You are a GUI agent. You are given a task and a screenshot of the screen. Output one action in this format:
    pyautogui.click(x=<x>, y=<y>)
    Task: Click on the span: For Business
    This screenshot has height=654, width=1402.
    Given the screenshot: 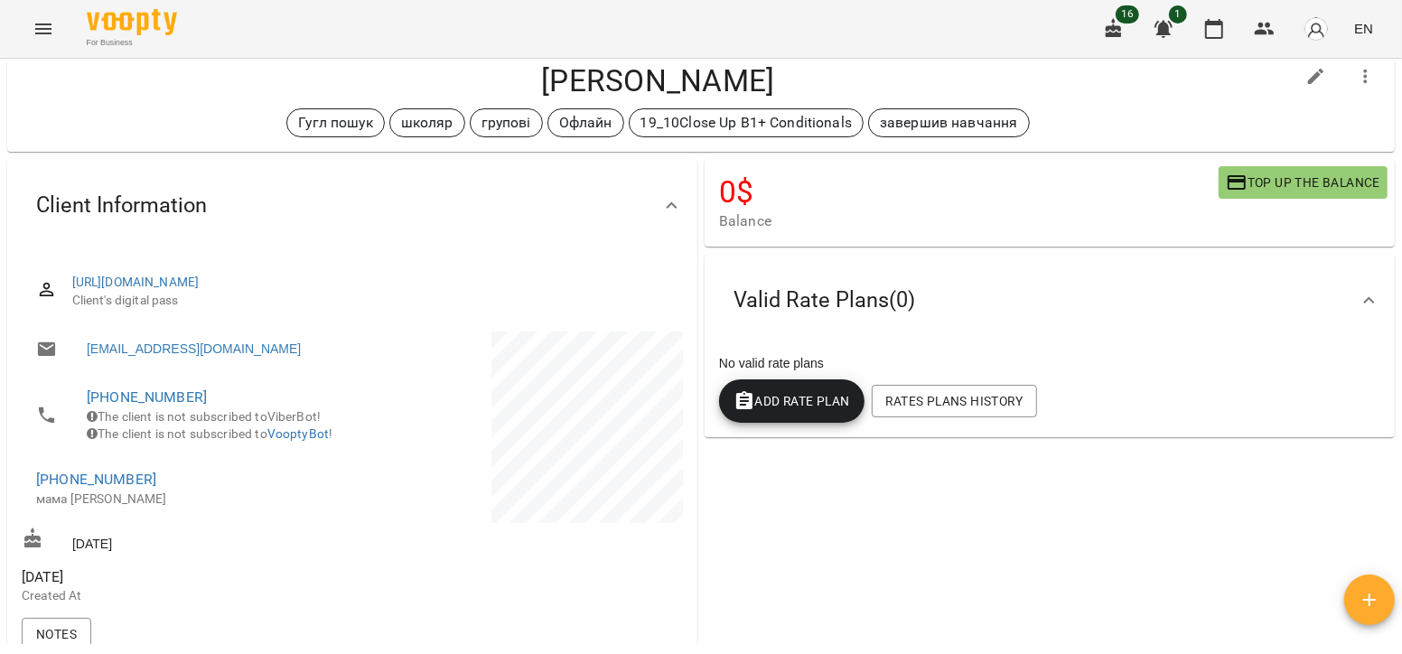 What is the action you would take?
    pyautogui.click(x=132, y=42)
    